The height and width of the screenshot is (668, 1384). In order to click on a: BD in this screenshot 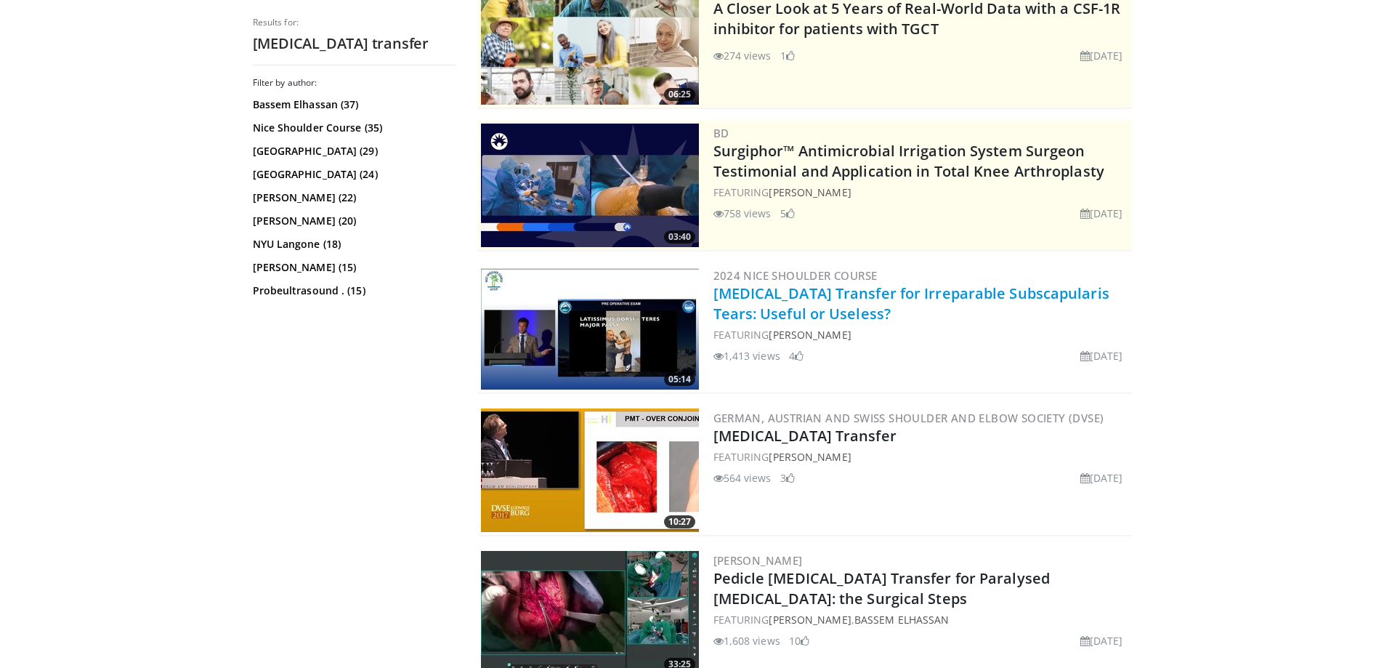, I will do `click(722, 133)`.